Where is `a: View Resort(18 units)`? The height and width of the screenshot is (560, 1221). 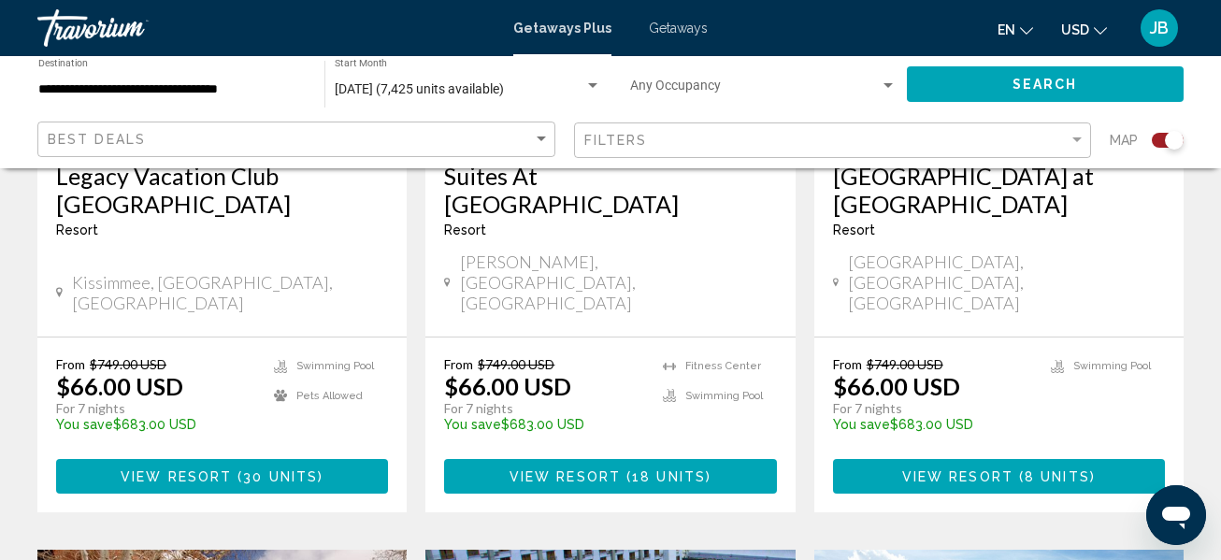 a: View Resort(18 units) is located at coordinates (610, 476).